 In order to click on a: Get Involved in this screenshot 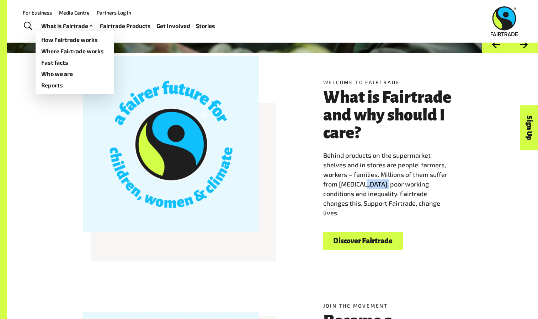, I will do `click(173, 26)`.